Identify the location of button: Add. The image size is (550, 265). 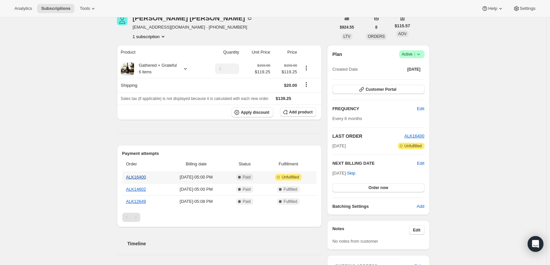
(420, 207).